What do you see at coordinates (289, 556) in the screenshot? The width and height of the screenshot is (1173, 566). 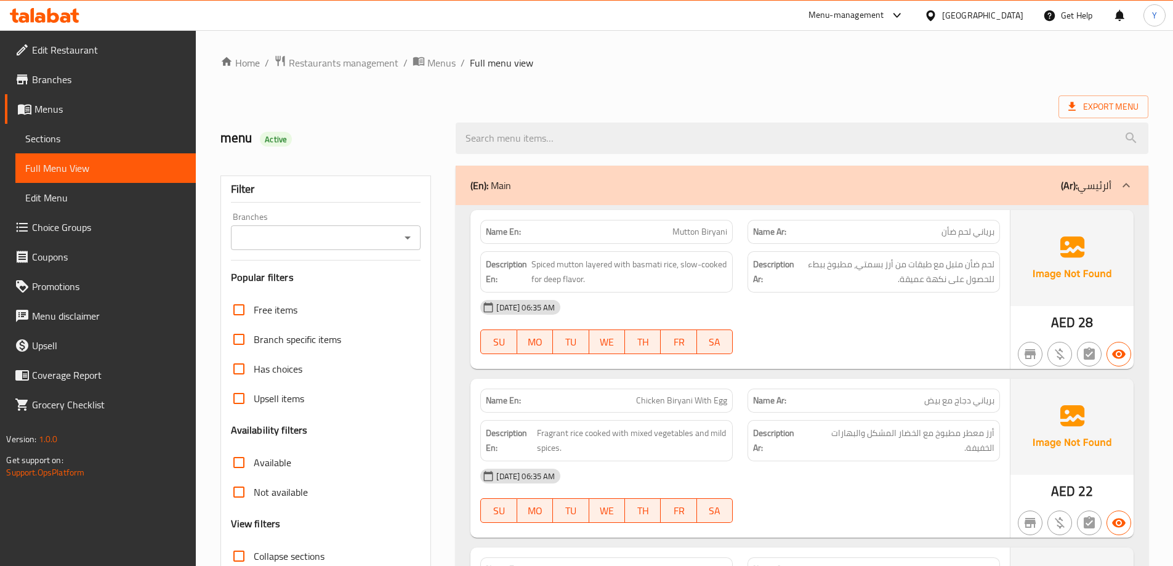 I see `span: Collapse sections` at bounding box center [289, 556].